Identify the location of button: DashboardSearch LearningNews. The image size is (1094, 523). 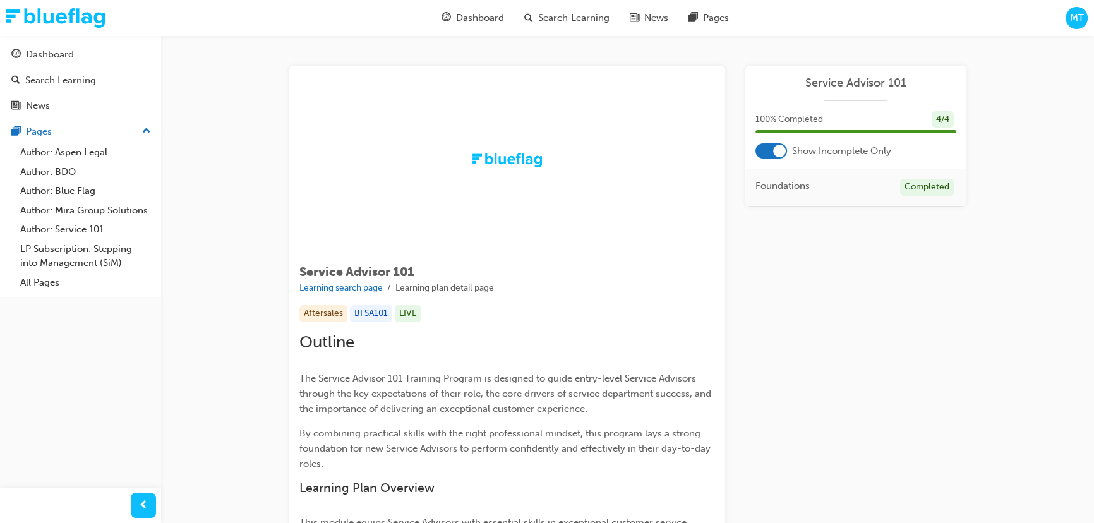
(80, 80).